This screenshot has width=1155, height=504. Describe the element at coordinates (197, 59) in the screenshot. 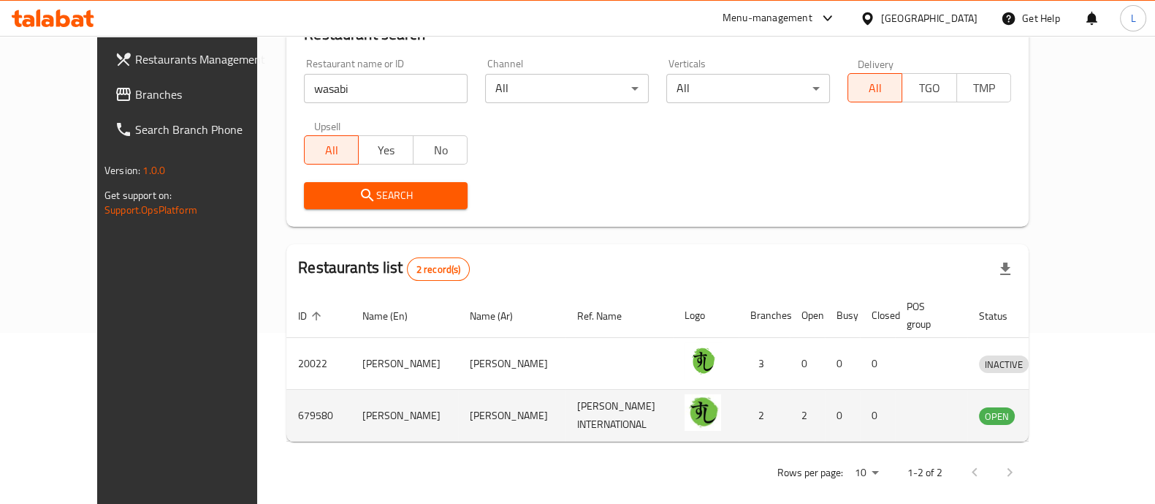

I see `a: Restaurants Management` at that location.